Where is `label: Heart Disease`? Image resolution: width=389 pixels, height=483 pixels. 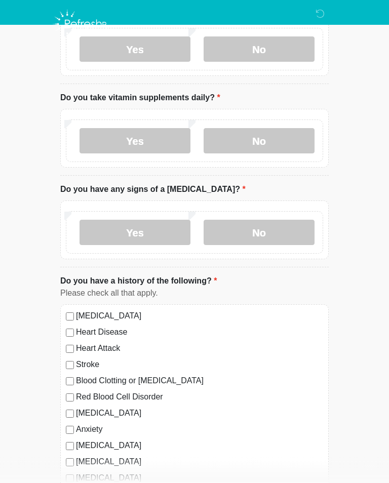 label: Heart Disease is located at coordinates (200, 333).